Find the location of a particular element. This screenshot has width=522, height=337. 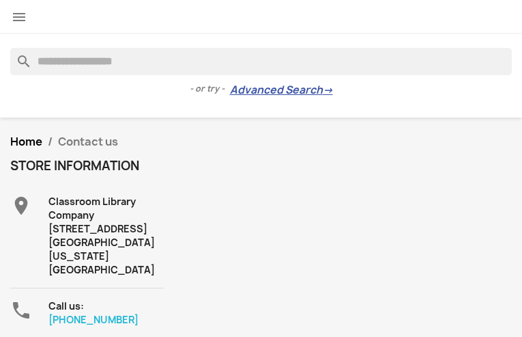

i: search is located at coordinates (18, 56).